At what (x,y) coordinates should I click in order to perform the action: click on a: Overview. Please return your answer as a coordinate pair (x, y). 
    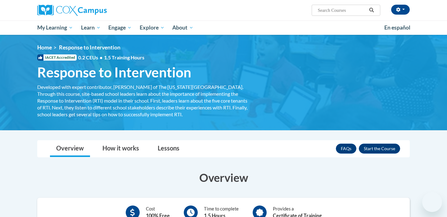
    Looking at the image, I should click on (70, 148).